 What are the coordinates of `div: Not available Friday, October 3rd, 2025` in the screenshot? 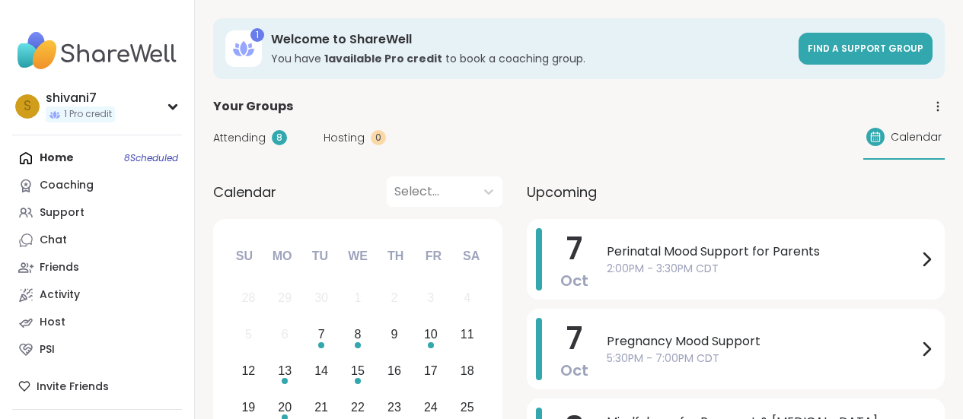 It's located at (430, 298).